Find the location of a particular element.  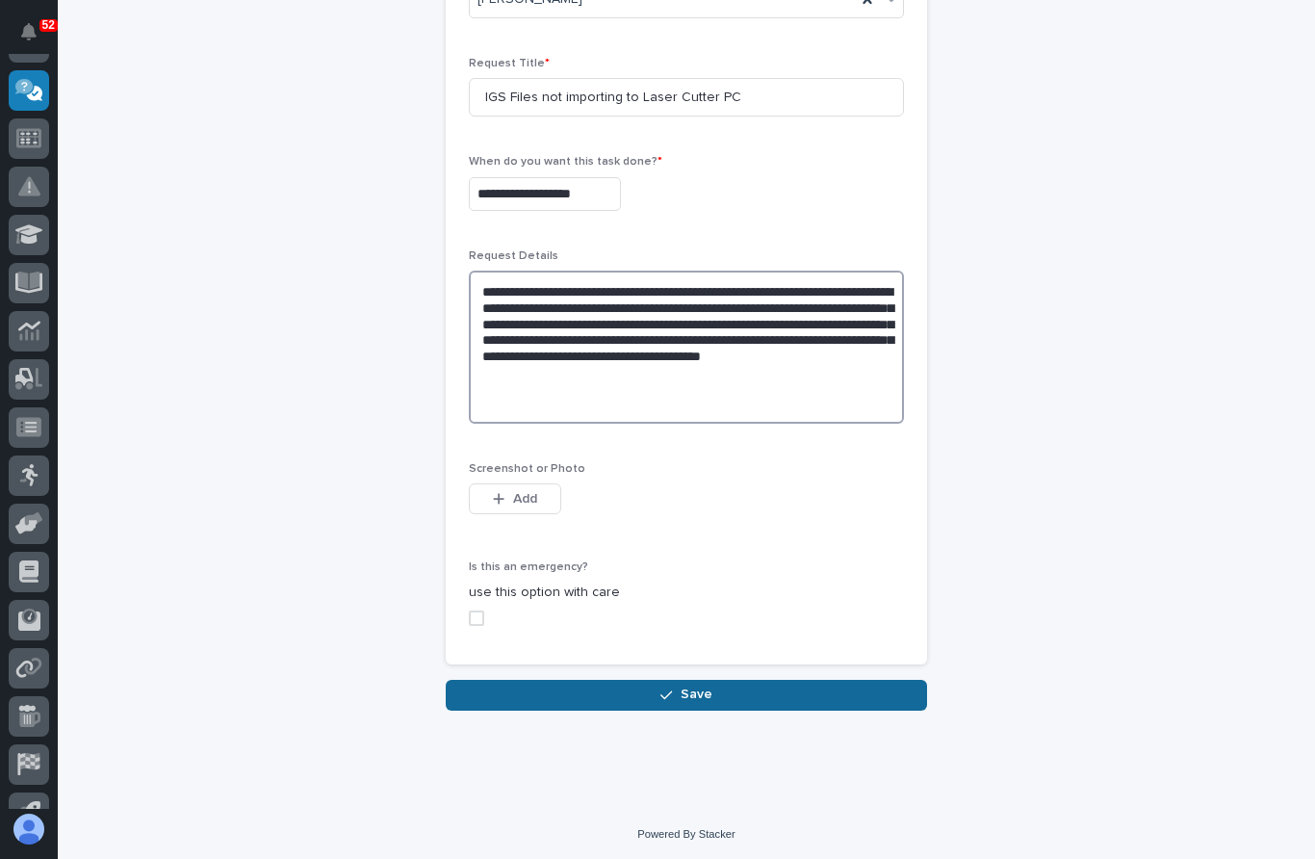

button: Notifications is located at coordinates (29, 32).